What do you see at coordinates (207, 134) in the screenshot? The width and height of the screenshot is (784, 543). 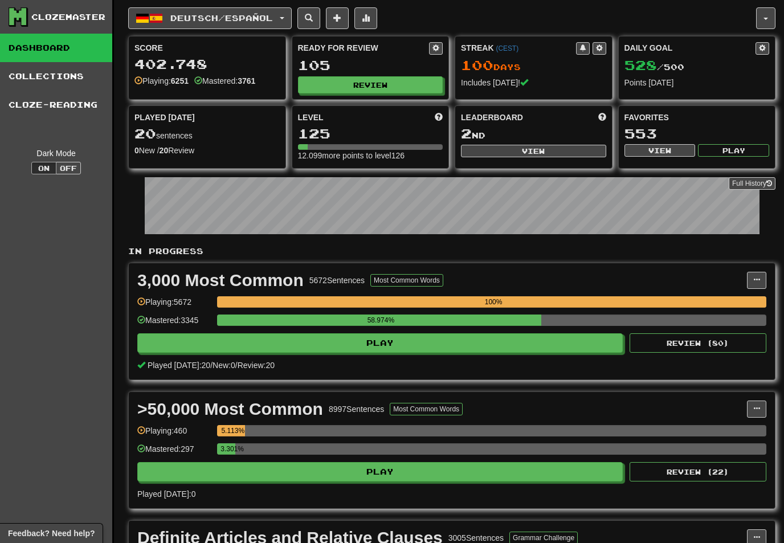 I see `div: sentences` at bounding box center [207, 134].